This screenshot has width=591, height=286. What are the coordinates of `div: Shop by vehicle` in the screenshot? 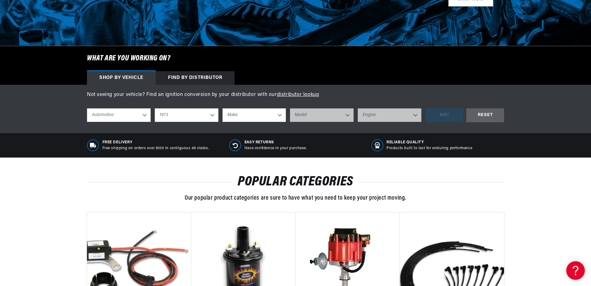 It's located at (121, 78).